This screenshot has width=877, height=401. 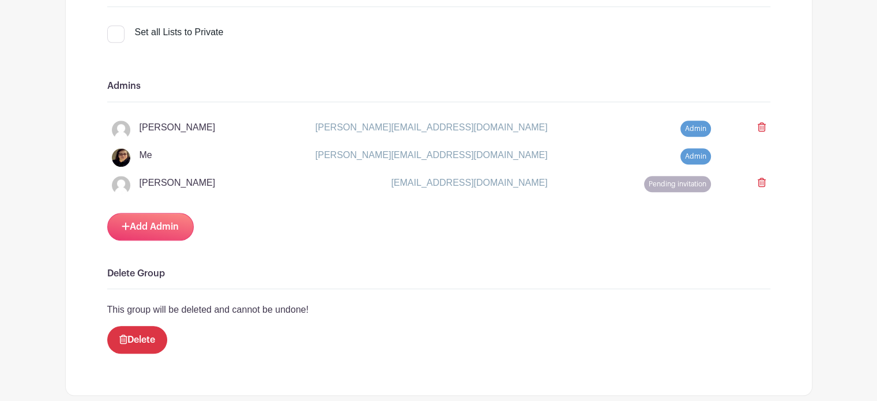 I want to click on a: Delete, so click(x=137, y=340).